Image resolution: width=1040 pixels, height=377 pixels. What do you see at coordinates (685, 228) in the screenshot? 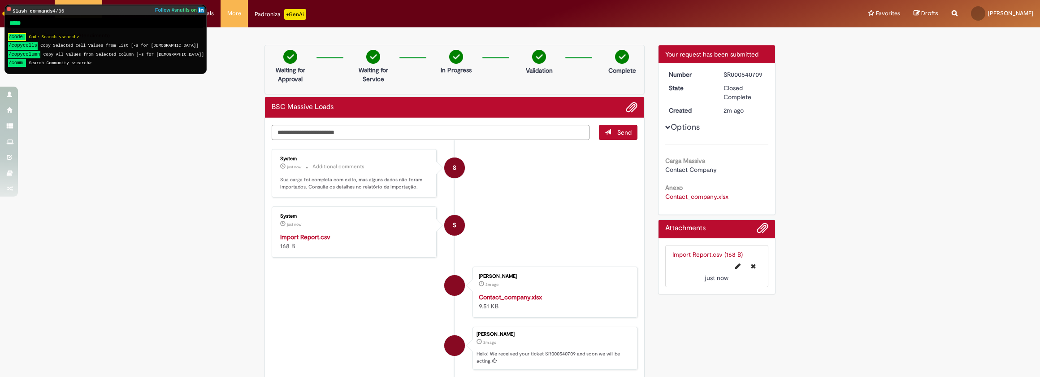
I see `h2: Attachments` at bounding box center [685, 228].